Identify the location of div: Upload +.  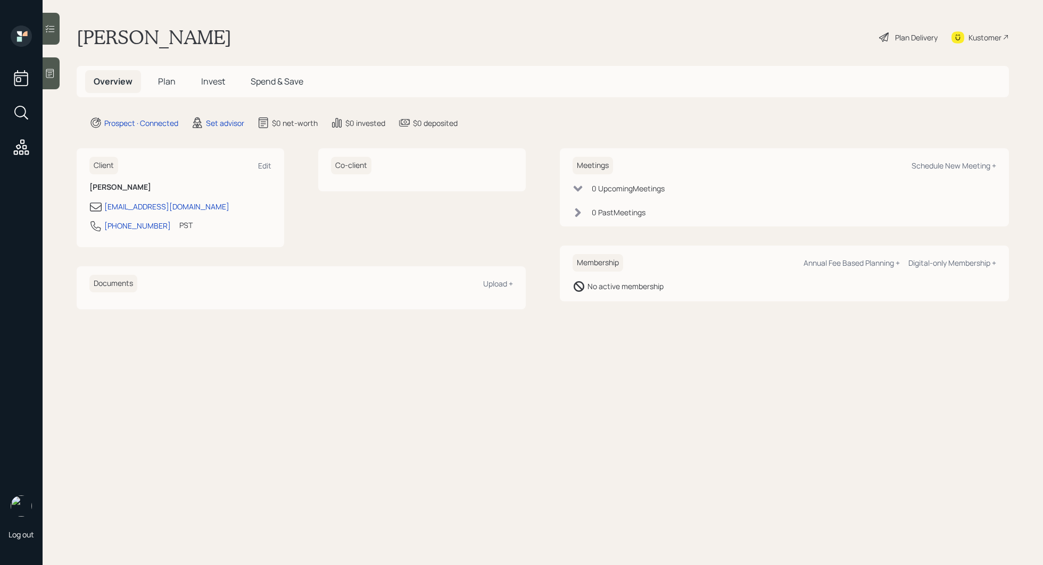
(498, 284).